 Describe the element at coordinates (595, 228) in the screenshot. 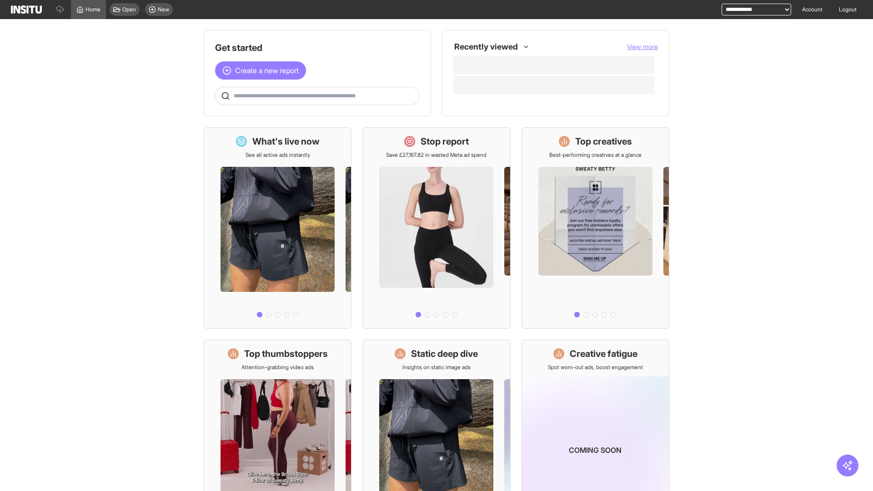

I see `a: Top creativesBest-performing creatives at a glance` at that location.